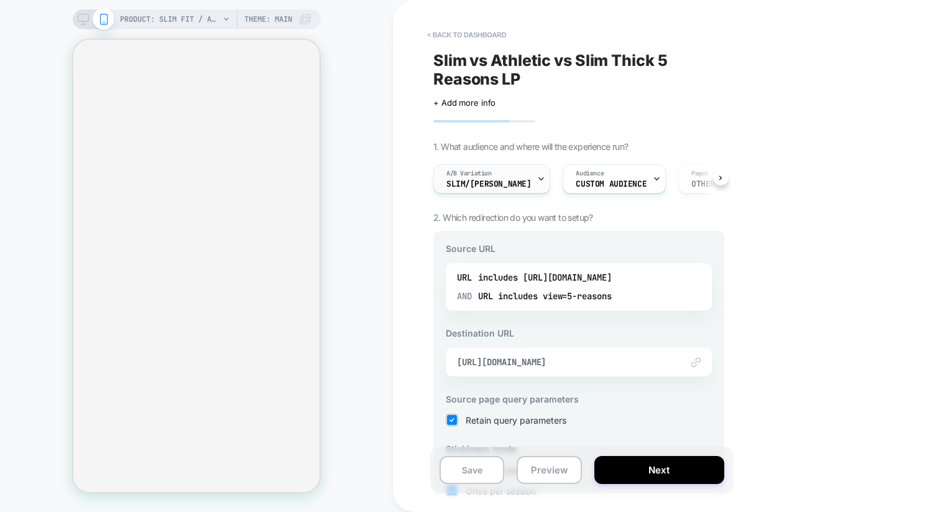 The height and width of the screenshot is (512, 940). What do you see at coordinates (579, 333) in the screenshot?
I see `h3: Destination URL` at bounding box center [579, 333].